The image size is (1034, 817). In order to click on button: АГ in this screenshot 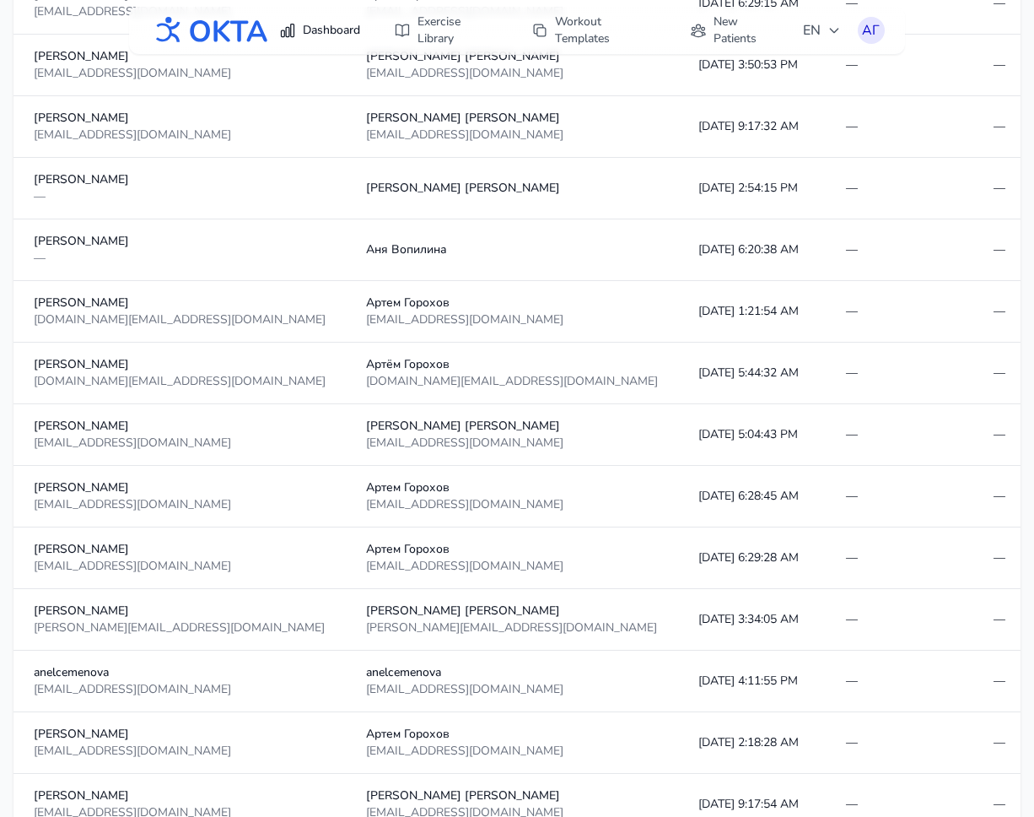, I will do `click(872, 30)`.